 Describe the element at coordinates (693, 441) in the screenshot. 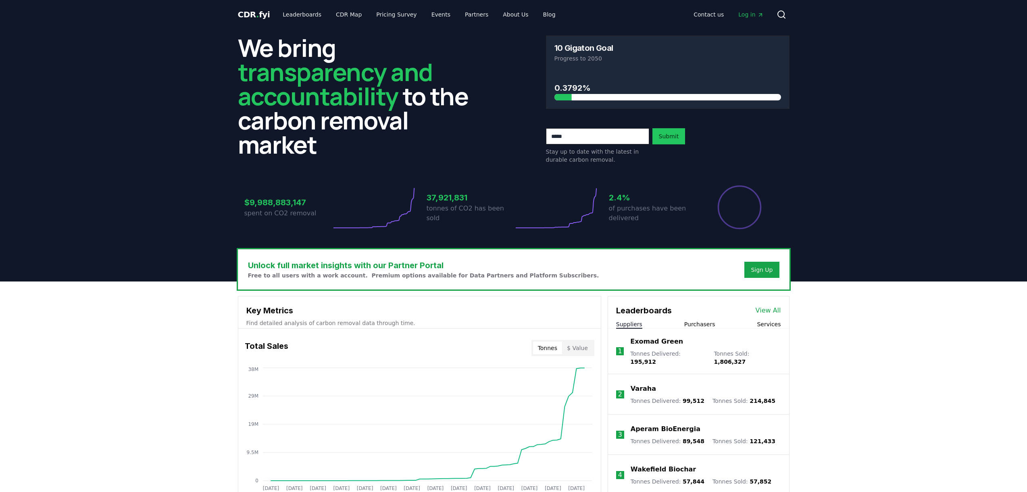

I see `span: 89,548` at that location.